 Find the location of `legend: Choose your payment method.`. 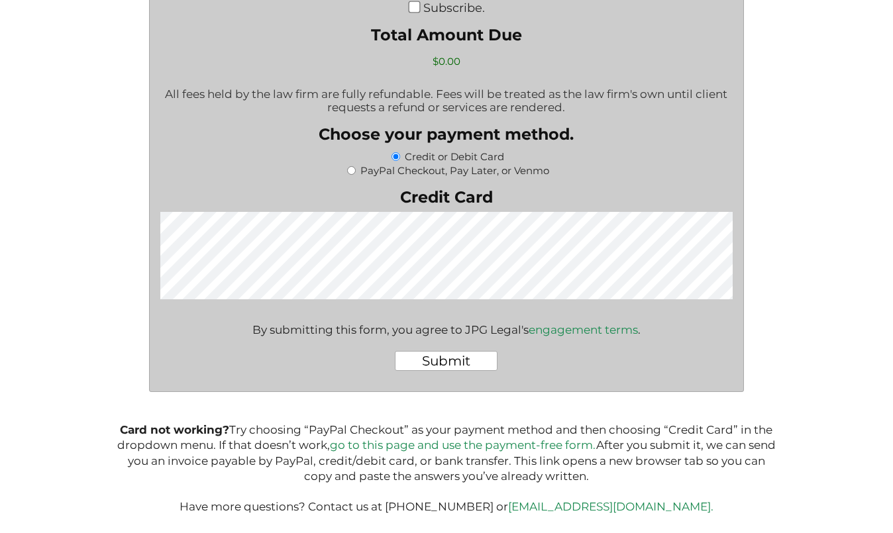

legend: Choose your payment method. is located at coordinates (446, 134).